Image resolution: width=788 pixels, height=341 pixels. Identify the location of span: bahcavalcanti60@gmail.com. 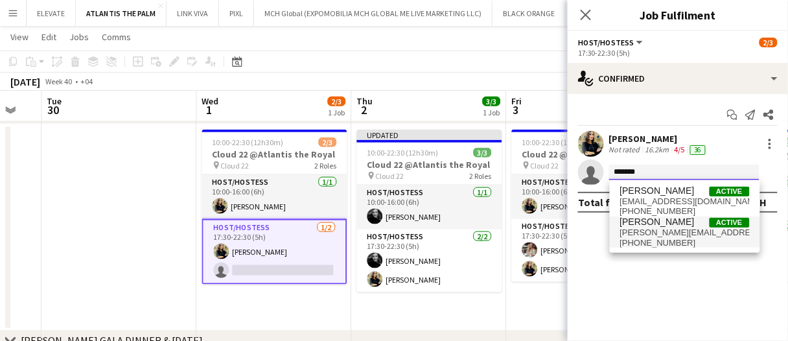
(685, 202).